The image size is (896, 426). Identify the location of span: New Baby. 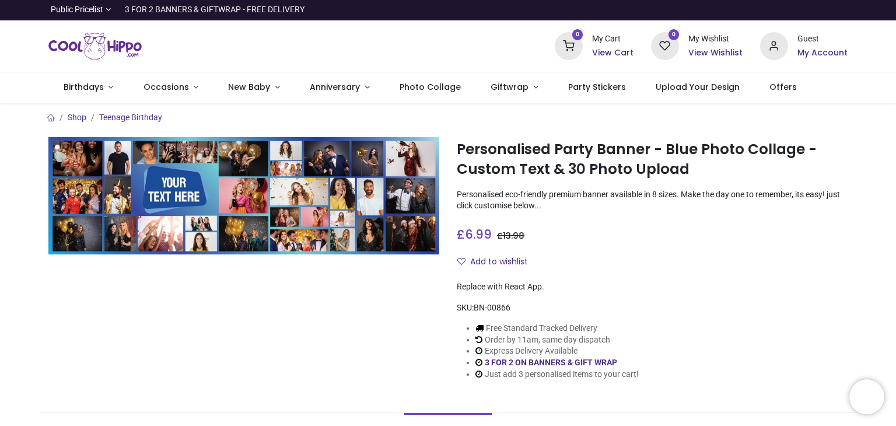
(249, 87).